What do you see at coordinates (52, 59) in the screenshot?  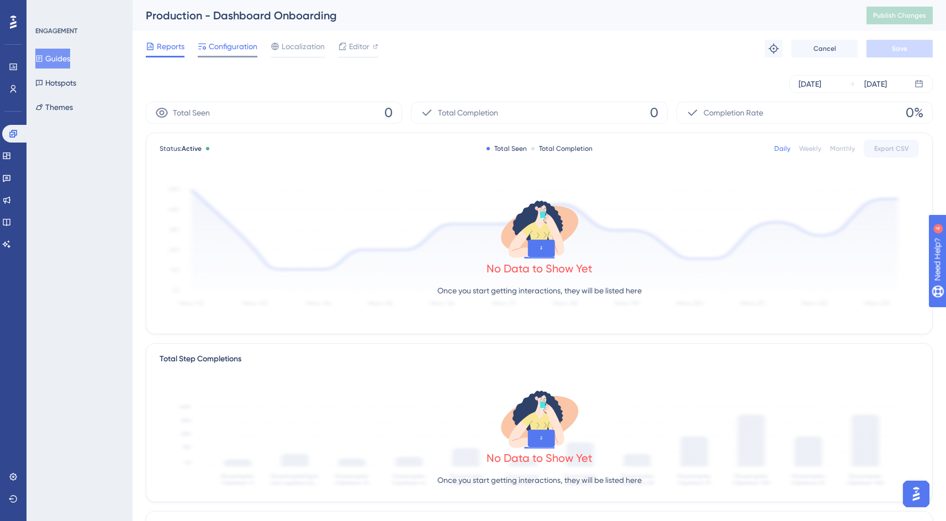 I see `button: Guides` at bounding box center [52, 59].